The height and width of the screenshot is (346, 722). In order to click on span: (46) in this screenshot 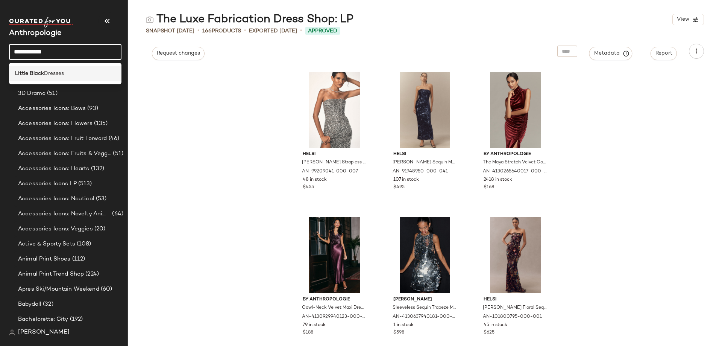, I will do `click(113, 138)`.